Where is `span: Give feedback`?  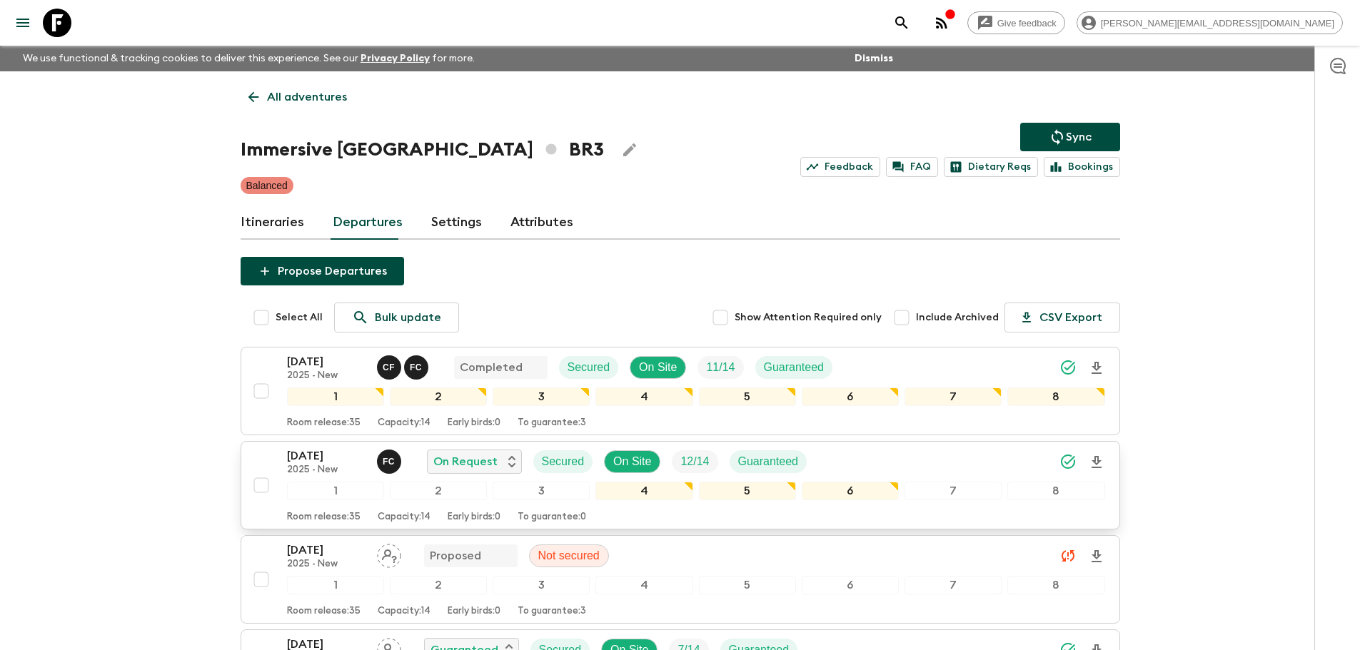
span: Give feedback is located at coordinates (1026, 23).